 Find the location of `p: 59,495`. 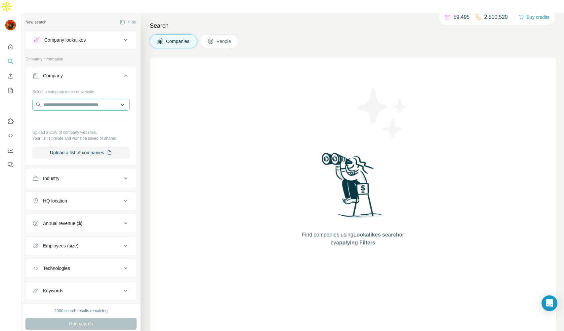

p: 59,495 is located at coordinates (461, 17).